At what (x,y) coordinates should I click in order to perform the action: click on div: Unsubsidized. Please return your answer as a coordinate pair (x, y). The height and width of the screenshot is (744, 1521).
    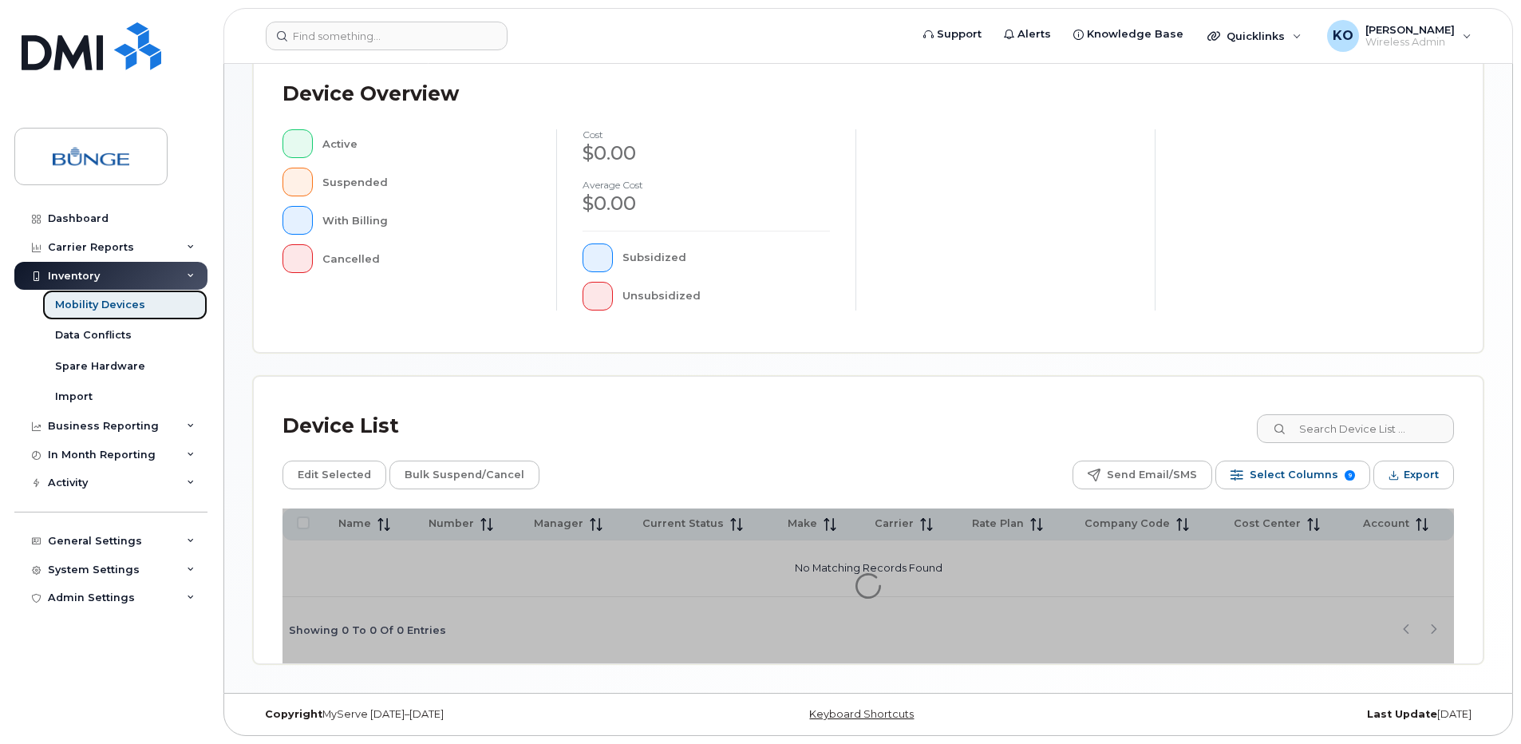
    Looking at the image, I should click on (726, 296).